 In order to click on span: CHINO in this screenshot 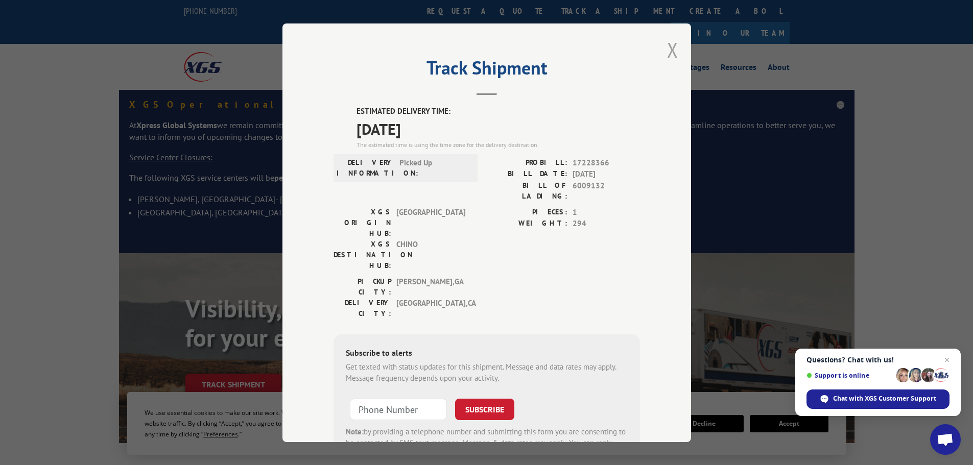, I will do `click(430, 254)`.